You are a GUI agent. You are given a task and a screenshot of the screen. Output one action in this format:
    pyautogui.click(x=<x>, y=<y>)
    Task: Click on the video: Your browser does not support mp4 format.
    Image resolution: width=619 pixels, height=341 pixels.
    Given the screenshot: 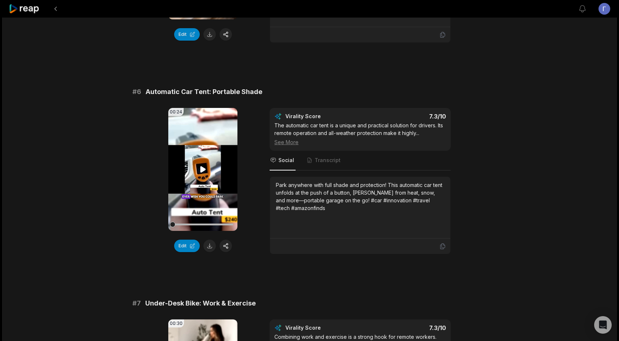 What is the action you would take?
    pyautogui.click(x=203, y=169)
    